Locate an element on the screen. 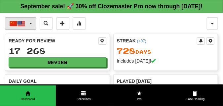 The width and height of the screenshot is (223, 106). div: Daily Goal is located at coordinates (58, 81).